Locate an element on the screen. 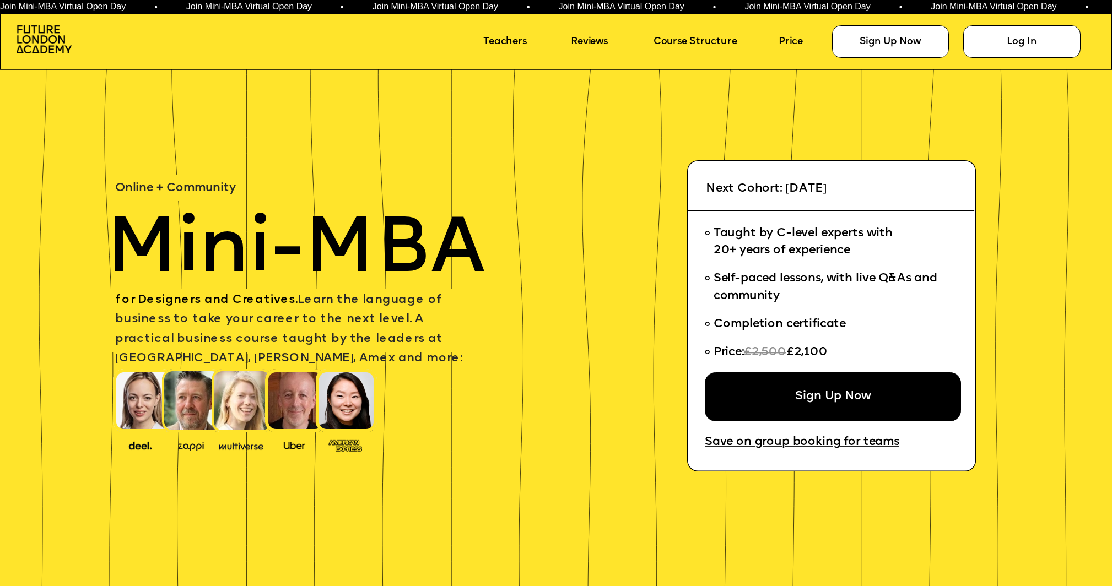 Image resolution: width=1112 pixels, height=586 pixels. span: Mini-MBA is located at coordinates (296, 252).